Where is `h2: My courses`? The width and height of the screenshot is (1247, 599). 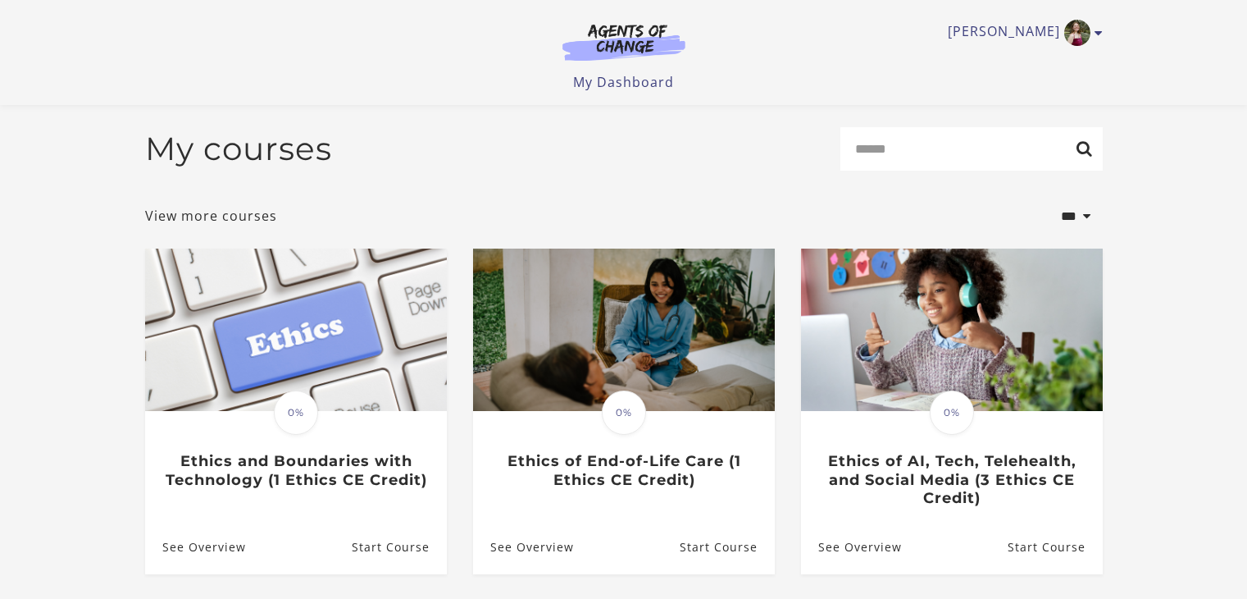 h2: My courses is located at coordinates (239, 148).